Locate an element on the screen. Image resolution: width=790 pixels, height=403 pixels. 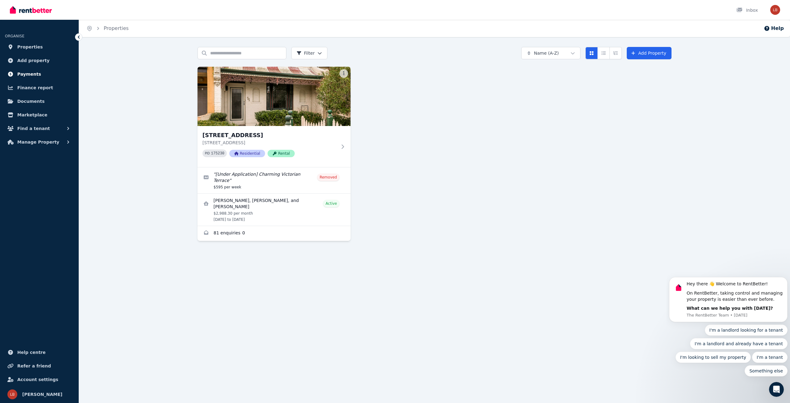
span: Manage Property is located at coordinates (38, 142).